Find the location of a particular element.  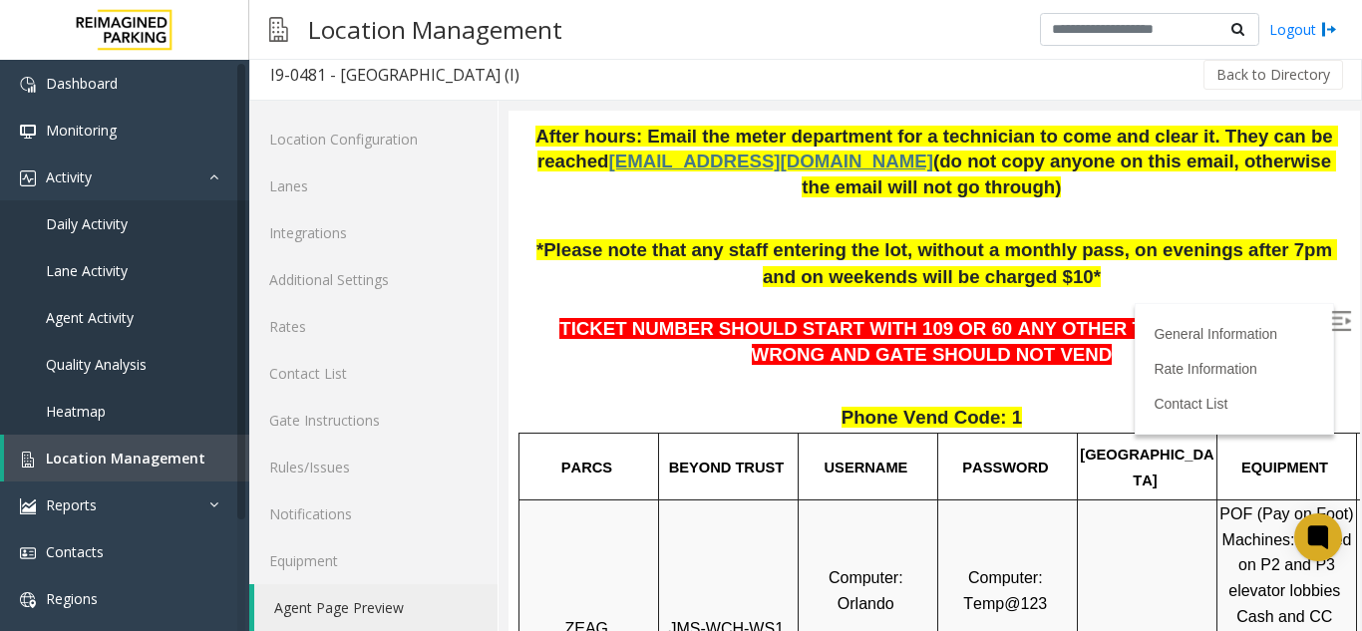

span: ZEAG is located at coordinates (78, 517).